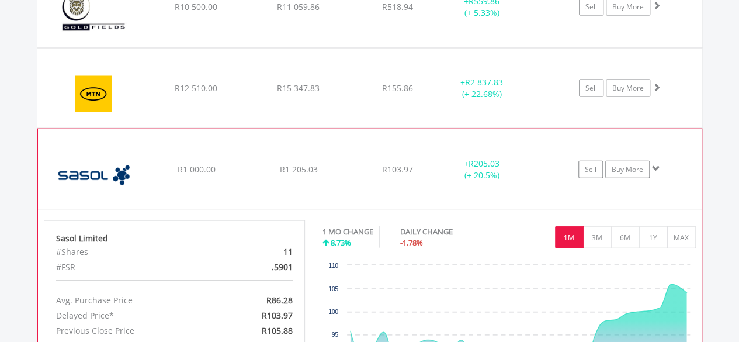  Describe the element at coordinates (132, 267) in the screenshot. I see `div: #FSR` at that location.